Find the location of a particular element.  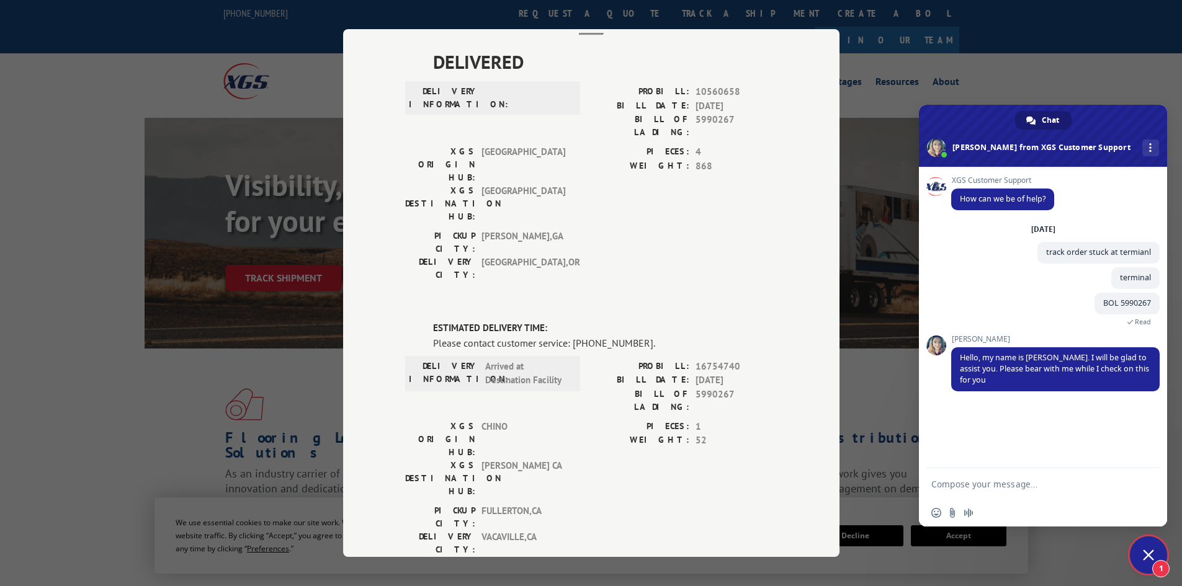

span: Arrived at Destination Facility is located at coordinates (527, 373).